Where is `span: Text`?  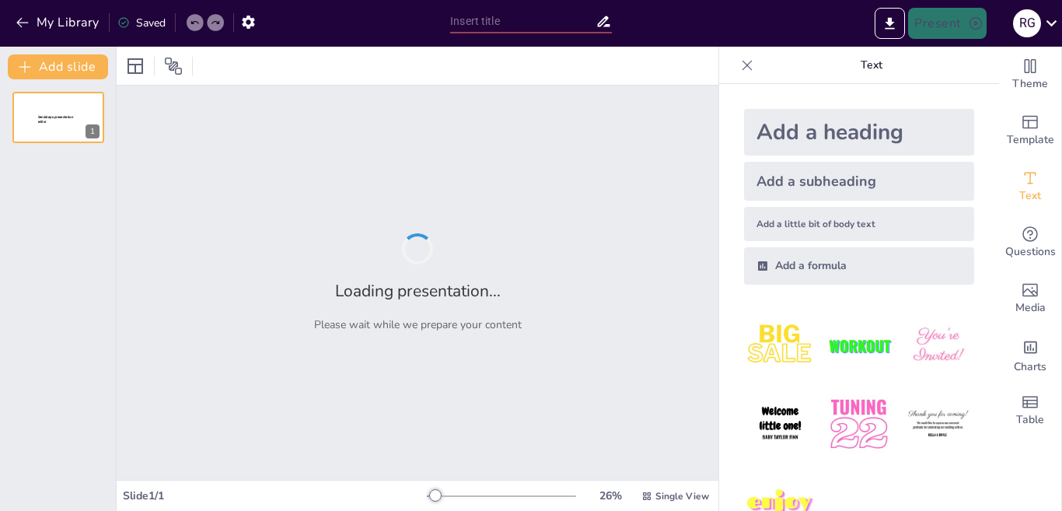
span: Text is located at coordinates (1030, 196).